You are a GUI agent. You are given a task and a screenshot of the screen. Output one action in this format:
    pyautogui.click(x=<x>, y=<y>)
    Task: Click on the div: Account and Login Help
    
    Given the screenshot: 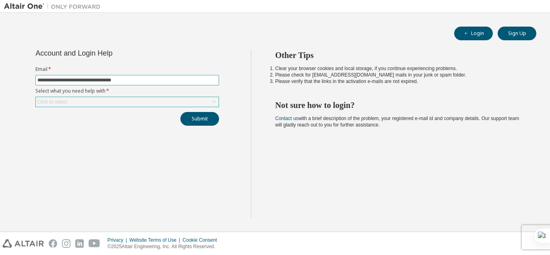 What is the action you would take?
    pyautogui.click(x=109, y=53)
    